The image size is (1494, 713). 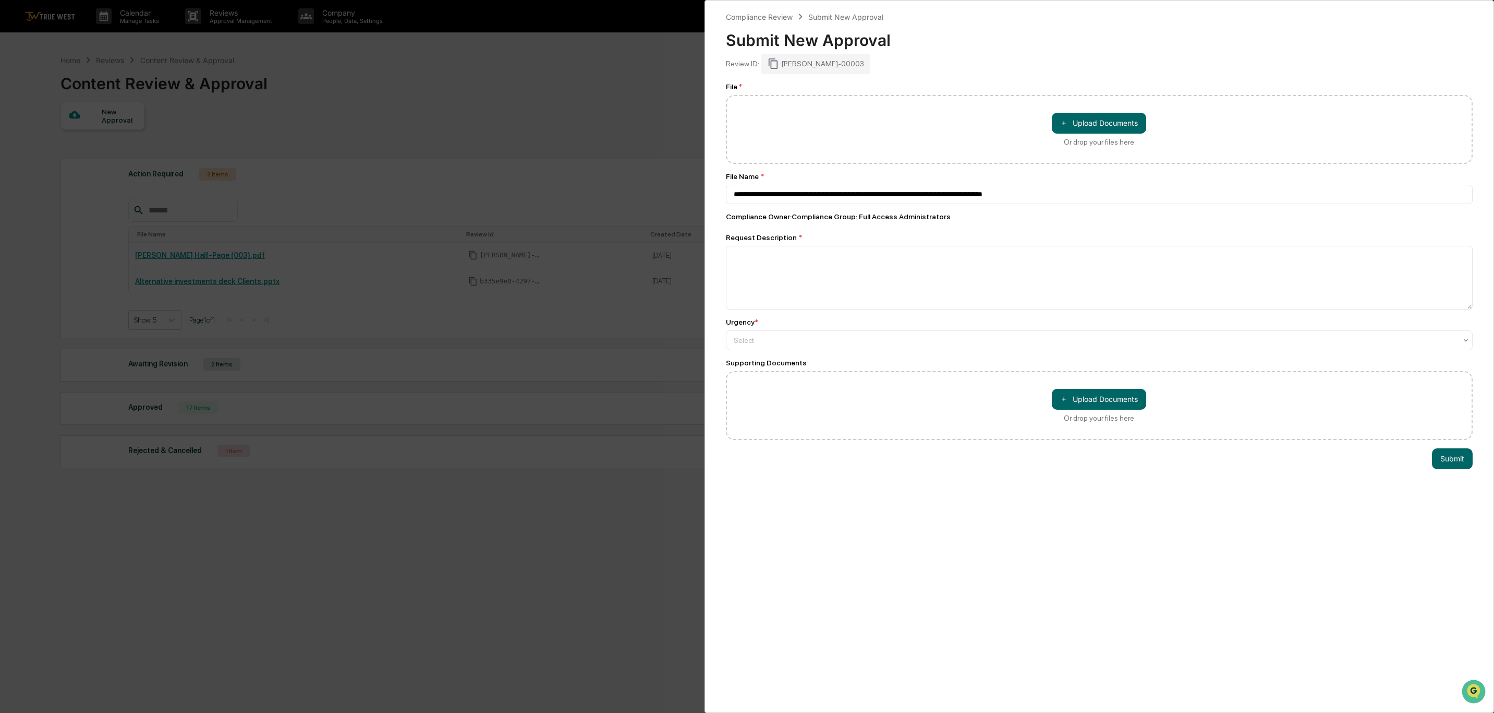 What do you see at coordinates (1100, 237) in the screenshot?
I see `div: Request Description` at bounding box center [1100, 237].